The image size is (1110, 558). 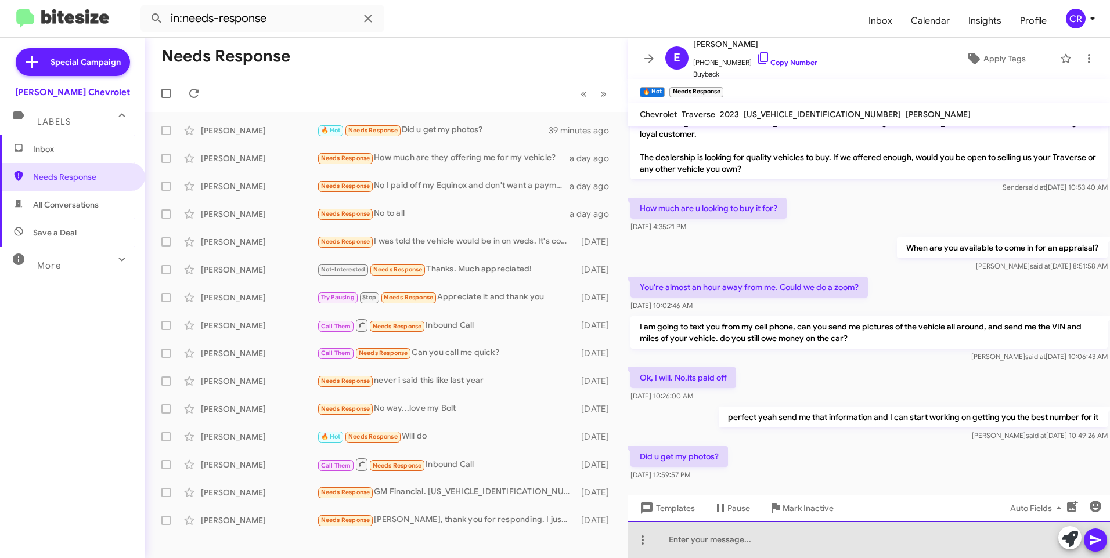 I want to click on span: E, so click(x=677, y=58).